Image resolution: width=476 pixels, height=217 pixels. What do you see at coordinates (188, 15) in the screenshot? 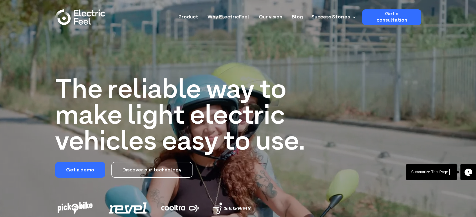
I see `a: Product` at bounding box center [188, 15].